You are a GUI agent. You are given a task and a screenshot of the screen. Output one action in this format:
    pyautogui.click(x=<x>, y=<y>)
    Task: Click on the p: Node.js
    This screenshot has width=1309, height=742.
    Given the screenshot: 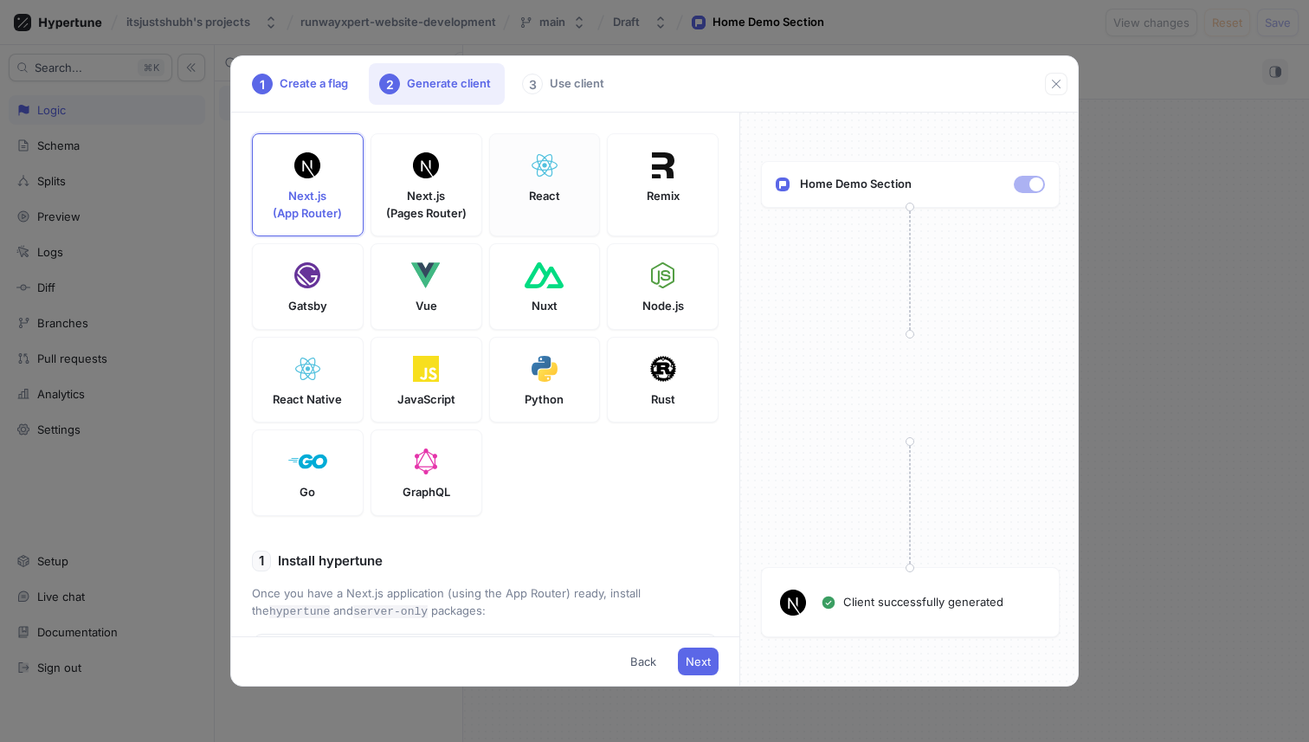 What is the action you would take?
    pyautogui.click(x=663, y=306)
    